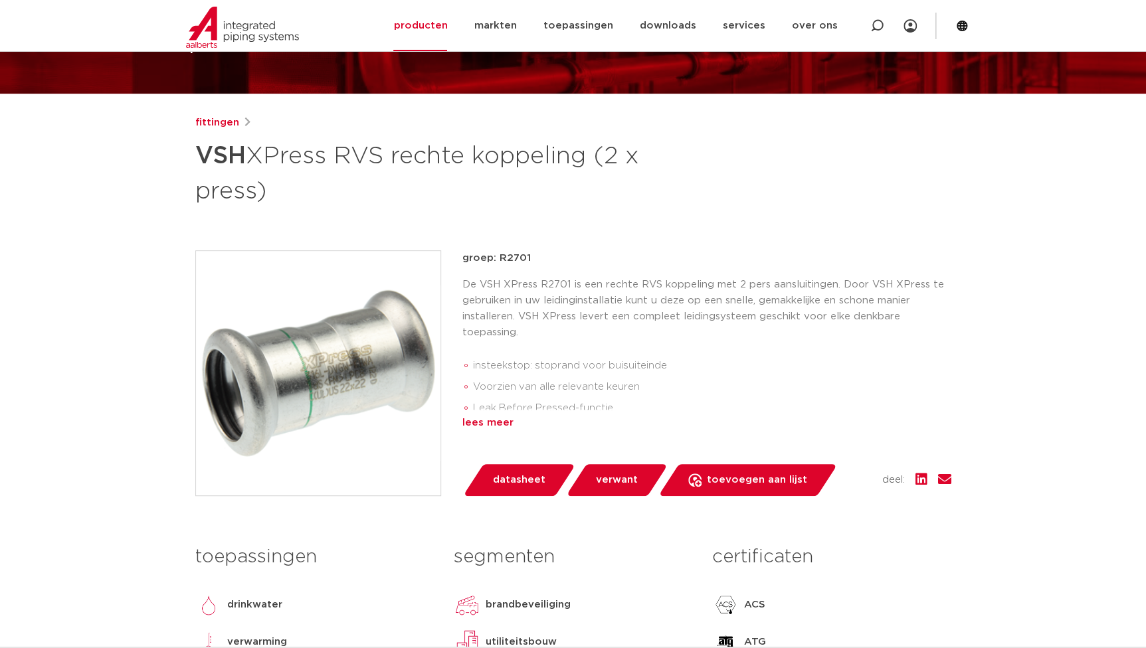 Image resolution: width=1146 pixels, height=648 pixels. I want to click on span: verwant, so click(616, 480).